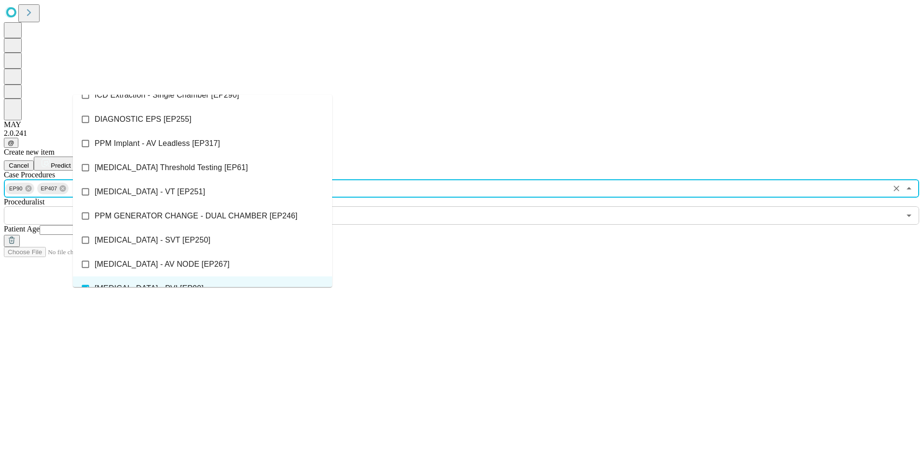  What do you see at coordinates (53, 188) in the screenshot?
I see `div: EP407` at bounding box center [53, 188].